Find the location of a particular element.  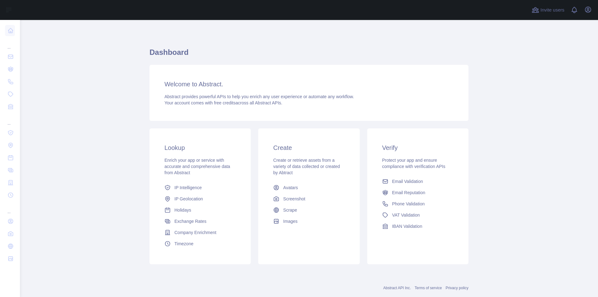

a: IBAN Validation is located at coordinates (417, 226).